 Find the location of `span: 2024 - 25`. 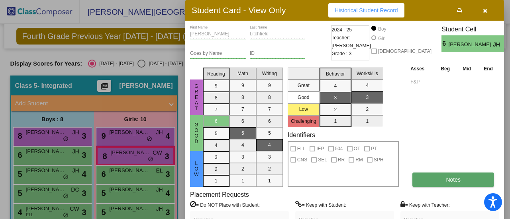

span: 2024 - 25 is located at coordinates (341, 30).